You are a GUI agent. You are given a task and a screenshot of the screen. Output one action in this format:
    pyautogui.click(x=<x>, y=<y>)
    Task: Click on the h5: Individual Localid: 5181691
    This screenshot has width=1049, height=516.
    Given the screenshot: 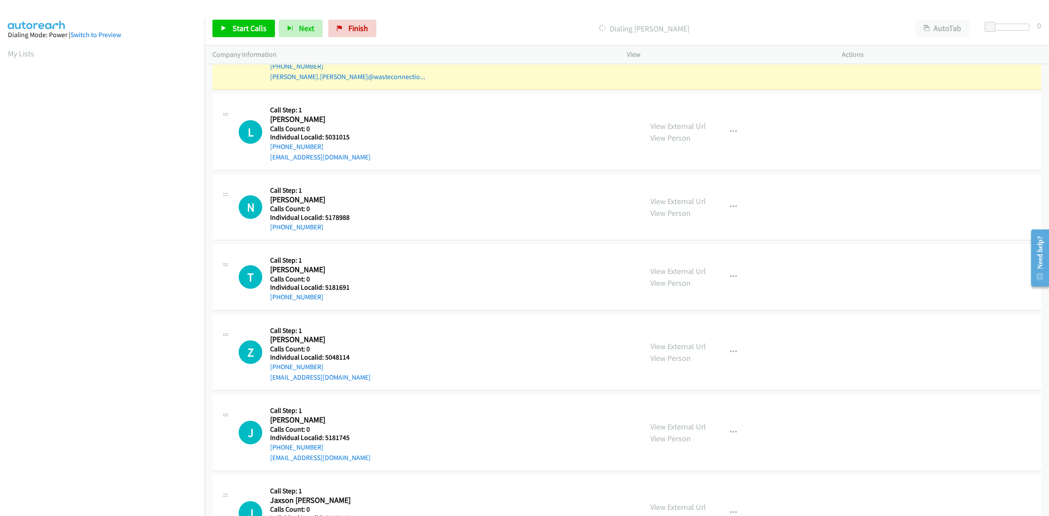 What is the action you would take?
    pyautogui.click(x=320, y=287)
    